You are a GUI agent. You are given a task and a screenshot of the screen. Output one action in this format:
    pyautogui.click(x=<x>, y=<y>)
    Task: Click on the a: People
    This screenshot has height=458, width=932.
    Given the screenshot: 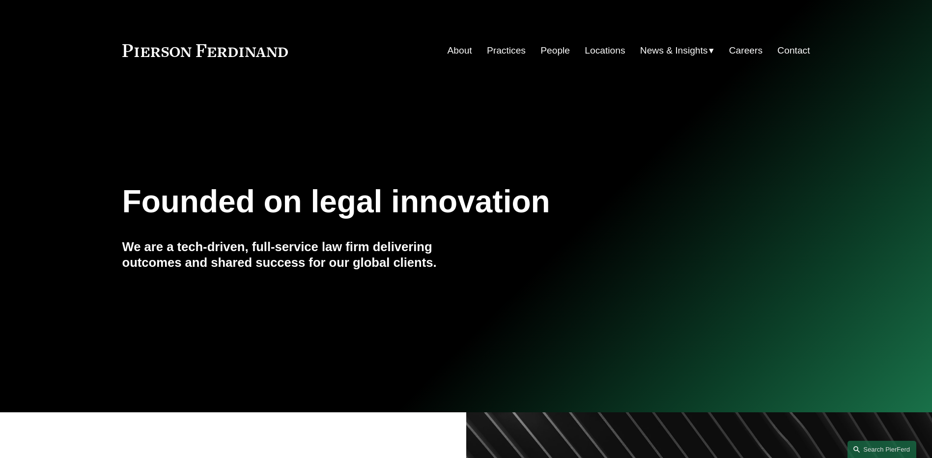 What is the action you would take?
    pyautogui.click(x=555, y=51)
    